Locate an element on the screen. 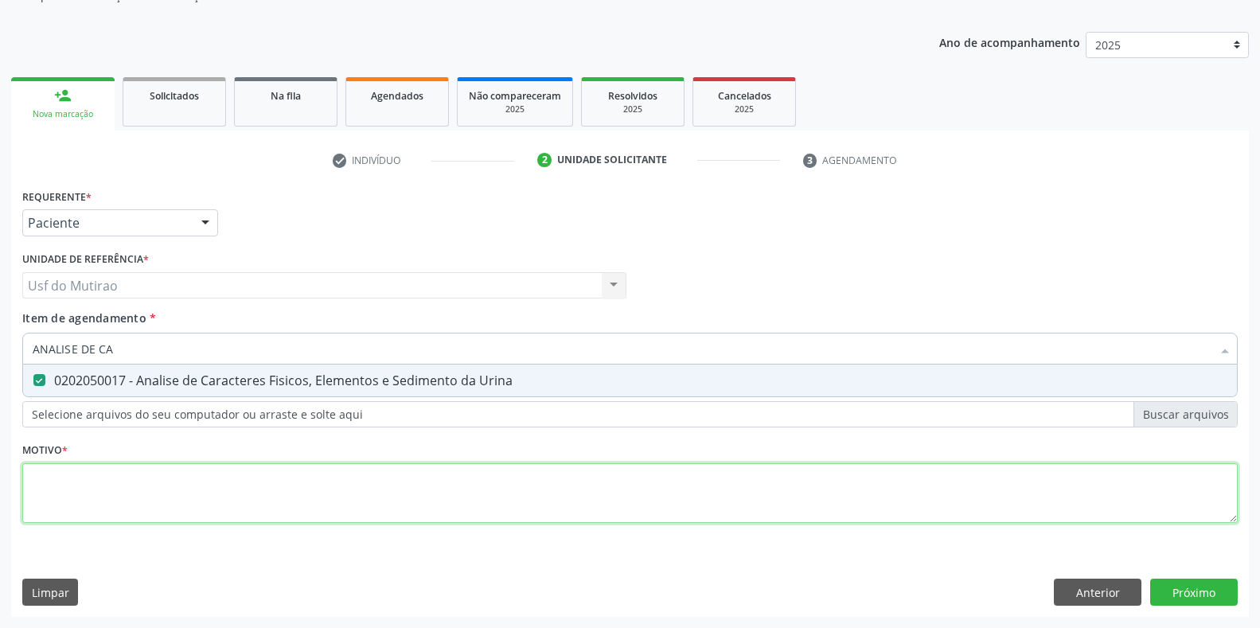  button: Limpar is located at coordinates (50, 592).